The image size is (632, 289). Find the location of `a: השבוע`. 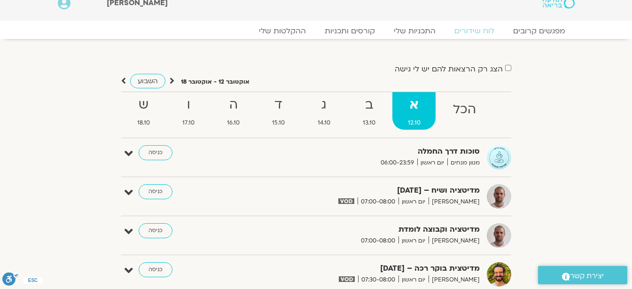

a: השבוע is located at coordinates (148, 81).